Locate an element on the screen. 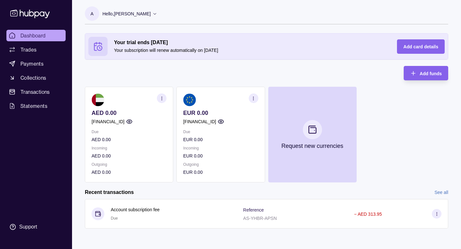 The width and height of the screenshot is (461, 249). a: Statements is located at coordinates (36, 106).